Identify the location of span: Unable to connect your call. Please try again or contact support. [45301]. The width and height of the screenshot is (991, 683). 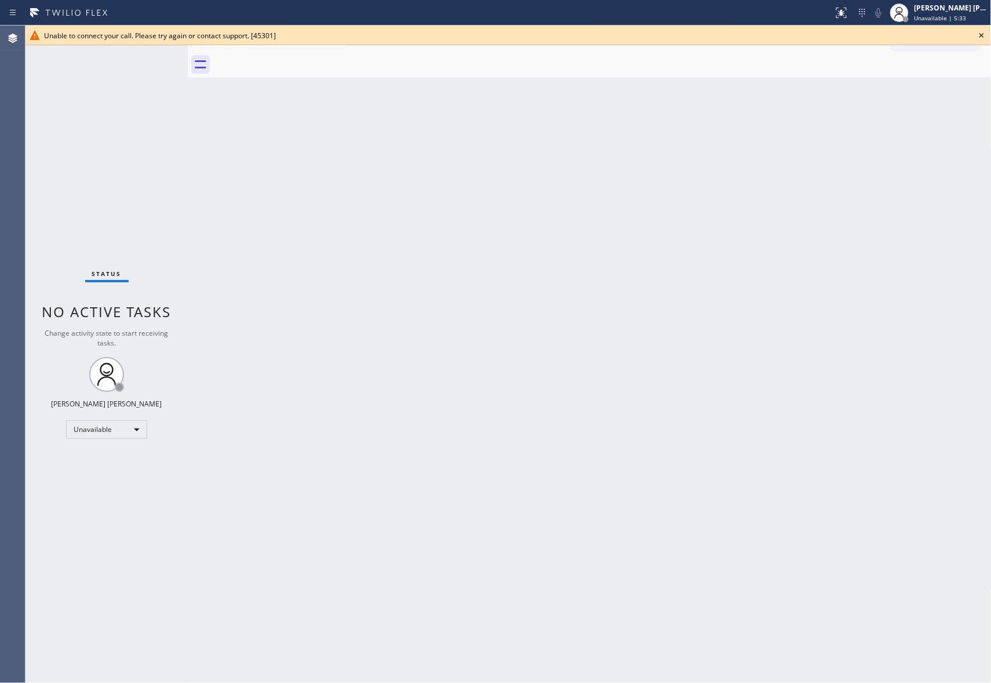
(160, 35).